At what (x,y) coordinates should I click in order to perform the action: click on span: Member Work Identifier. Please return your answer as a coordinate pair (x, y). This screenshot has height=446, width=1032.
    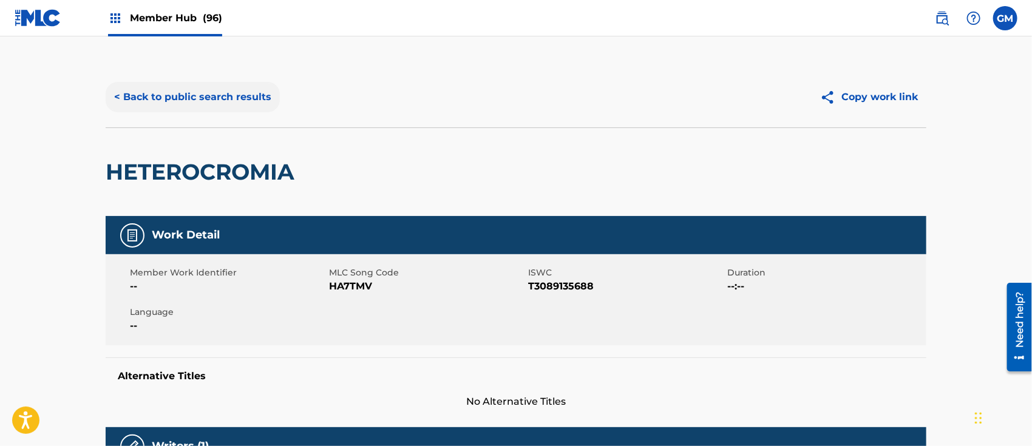
    Looking at the image, I should click on (228, 273).